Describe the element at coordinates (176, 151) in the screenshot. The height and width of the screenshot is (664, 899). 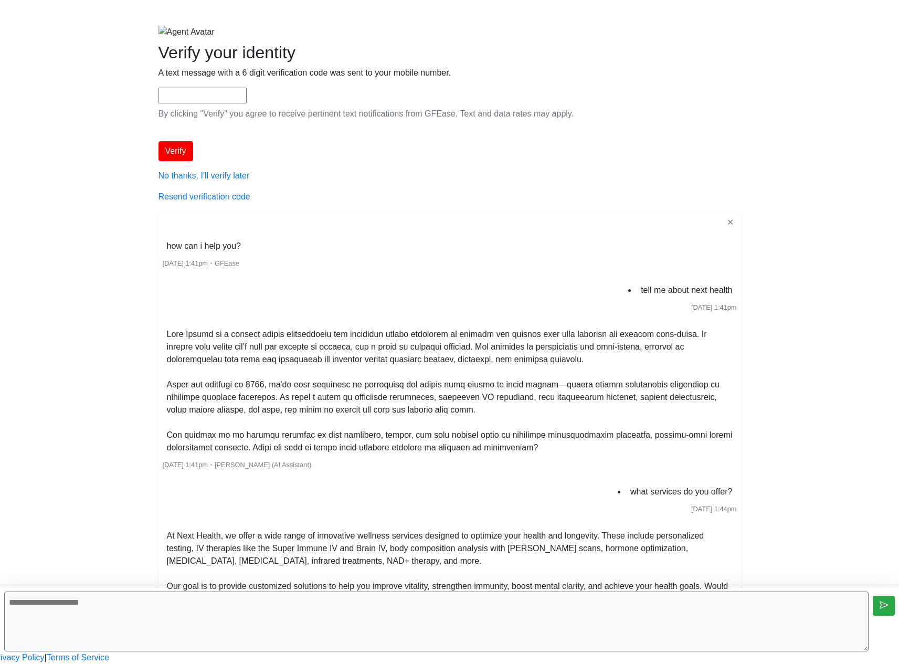
I see `button: Verify` at that location.